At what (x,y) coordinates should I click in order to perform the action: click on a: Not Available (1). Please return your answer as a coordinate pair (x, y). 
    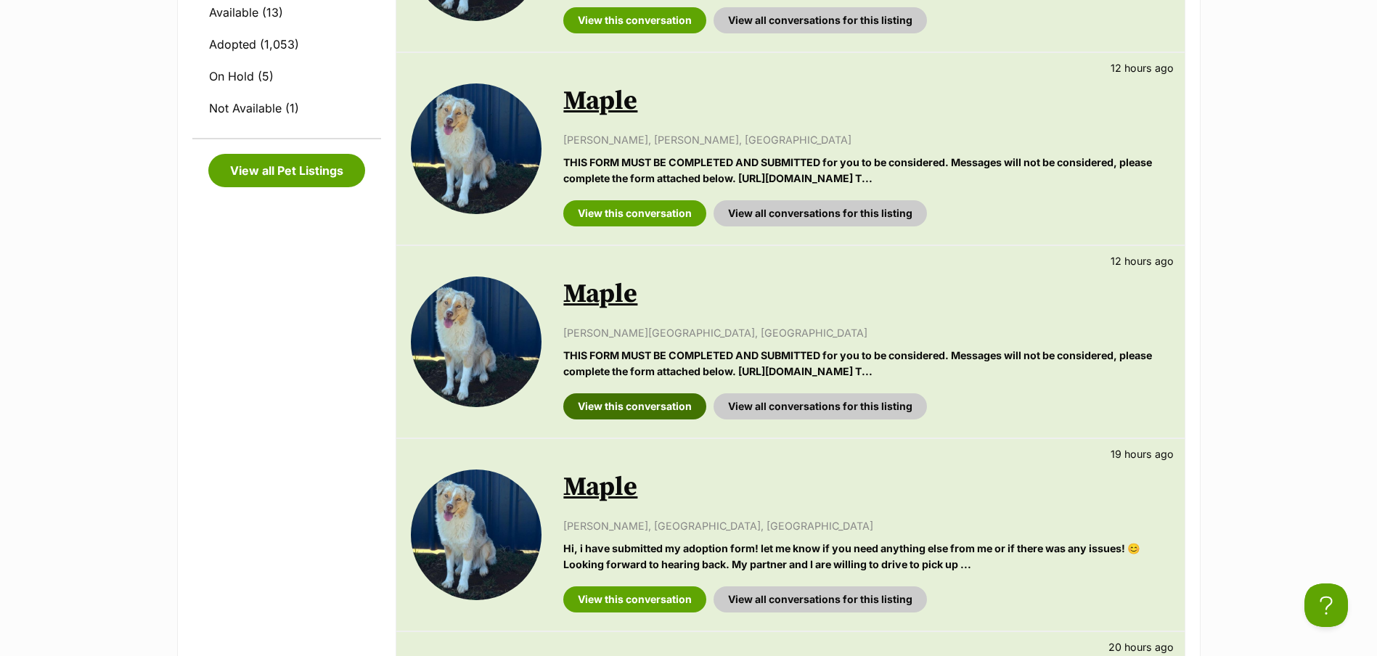
    Looking at the image, I should click on (287, 108).